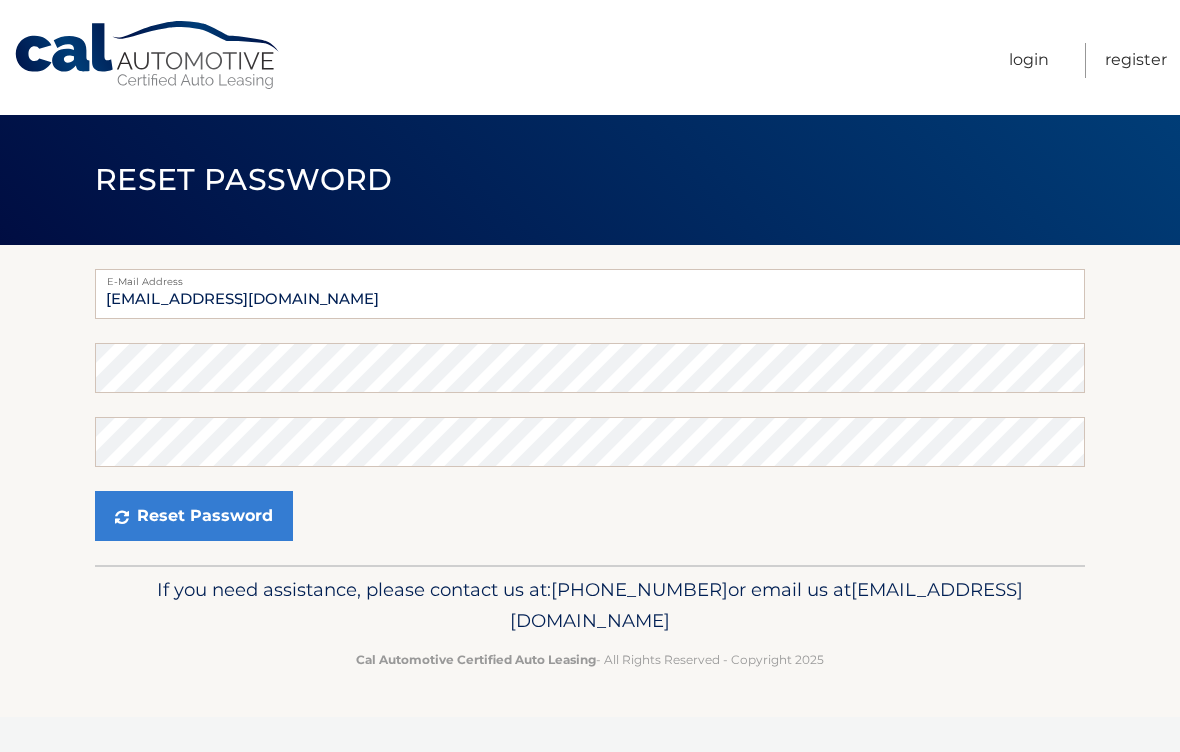  I want to click on p: If you need assistance, please contact us at: or email us at, so click(590, 606).